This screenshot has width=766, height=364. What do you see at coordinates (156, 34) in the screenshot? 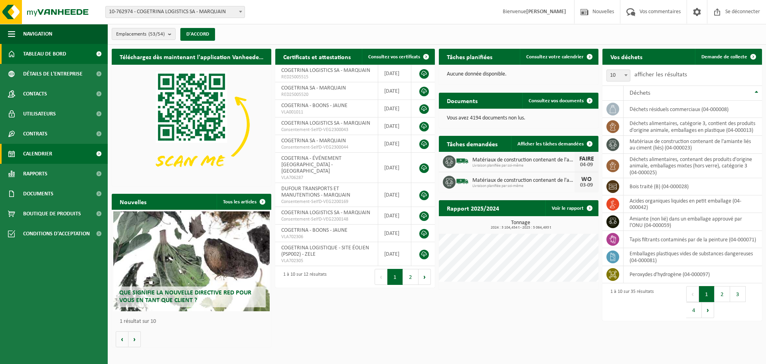
I see `font: (53/54)` at bounding box center [156, 34].